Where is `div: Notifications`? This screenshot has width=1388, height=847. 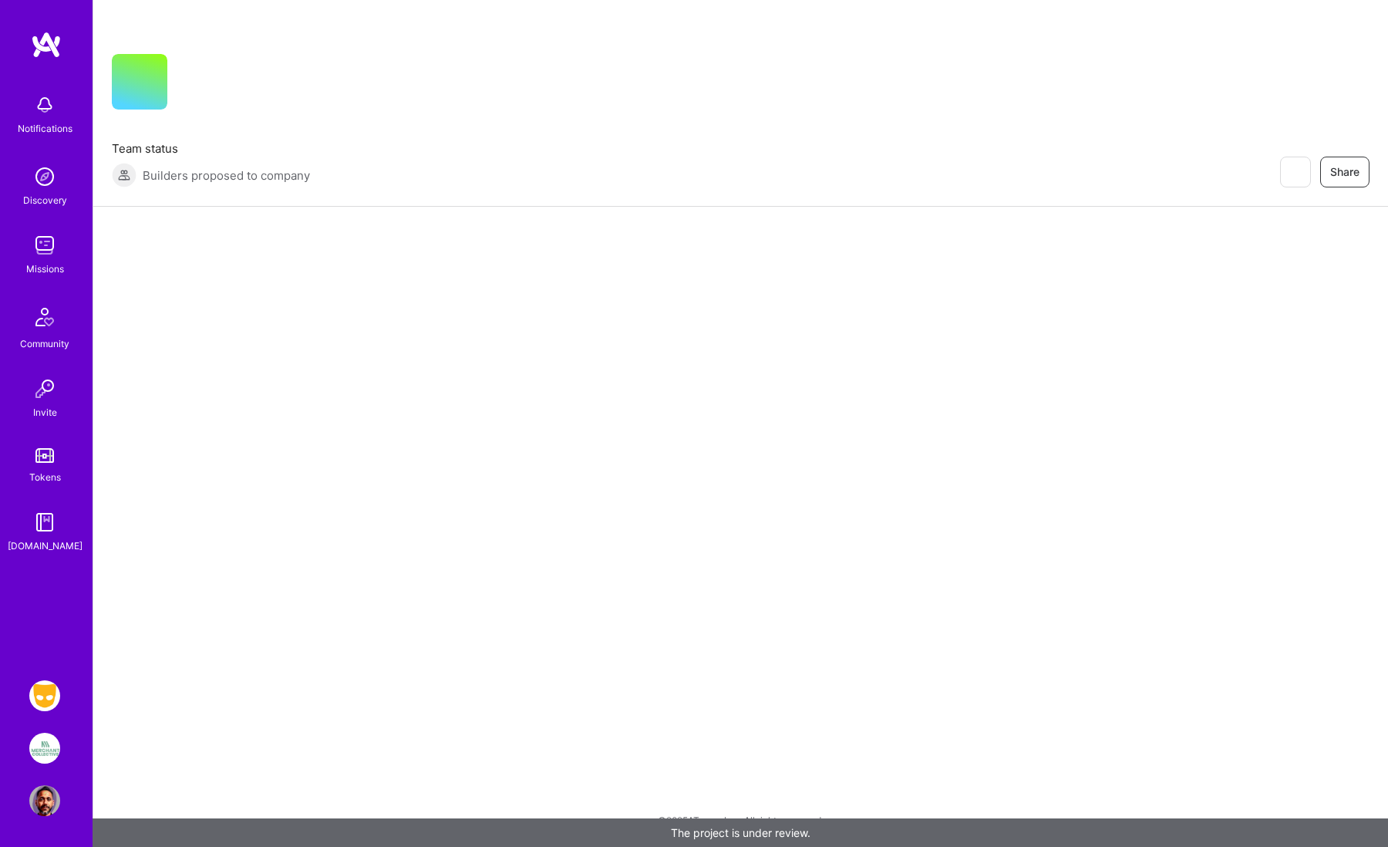 div: Notifications is located at coordinates (45, 128).